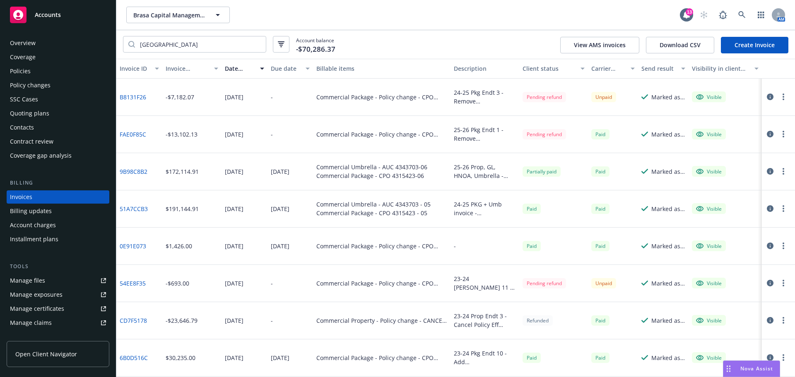 This screenshot has height=377, width=795. I want to click on a: Manage files, so click(58, 281).